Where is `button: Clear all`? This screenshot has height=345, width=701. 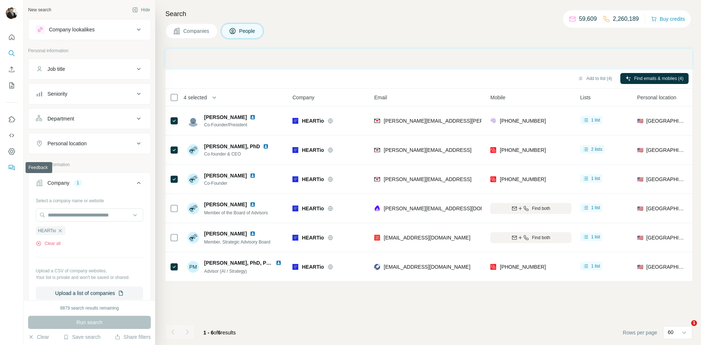 button: Clear all is located at coordinates (48, 244).